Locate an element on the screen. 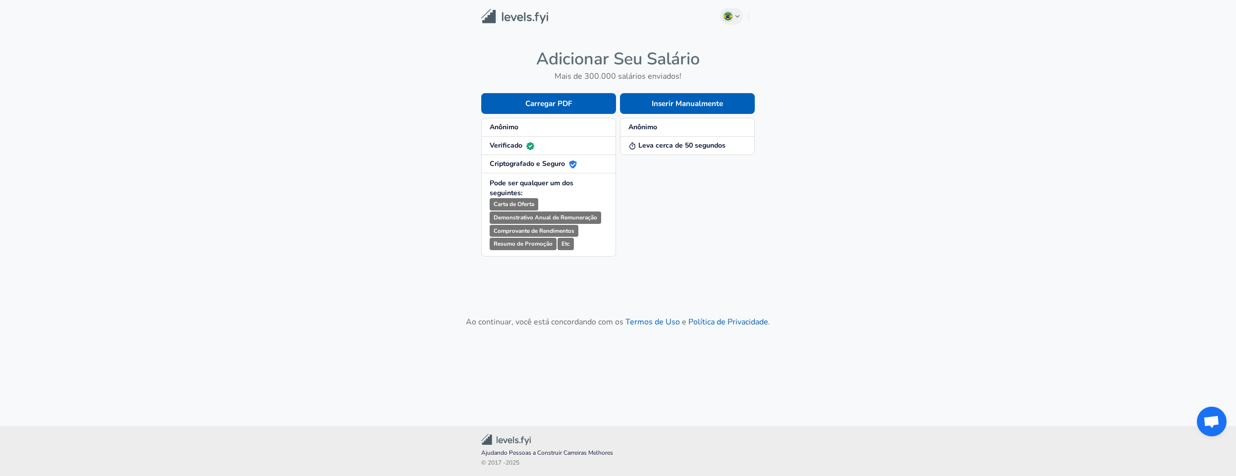  button: Inserir Manualmente is located at coordinates (688, 104).